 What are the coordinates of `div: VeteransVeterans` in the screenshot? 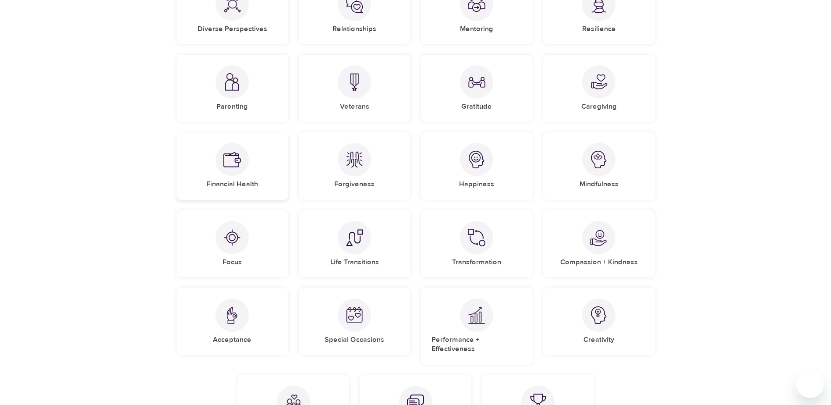 It's located at (354, 88).